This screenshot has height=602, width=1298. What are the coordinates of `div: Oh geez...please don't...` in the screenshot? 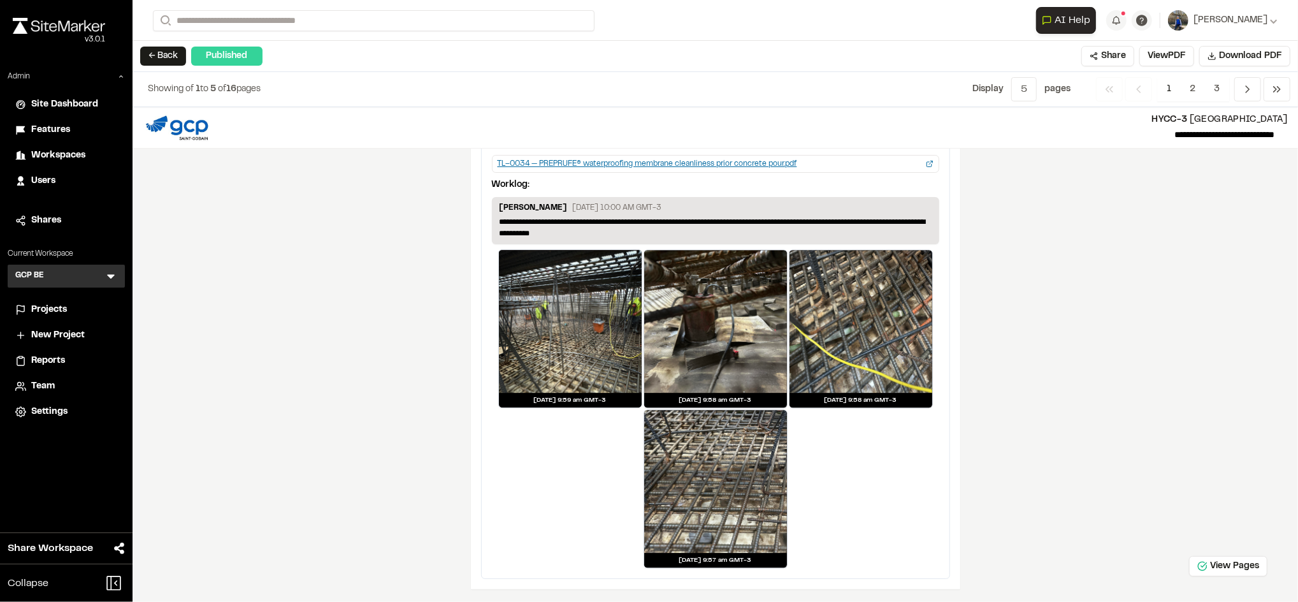 It's located at (59, 40).